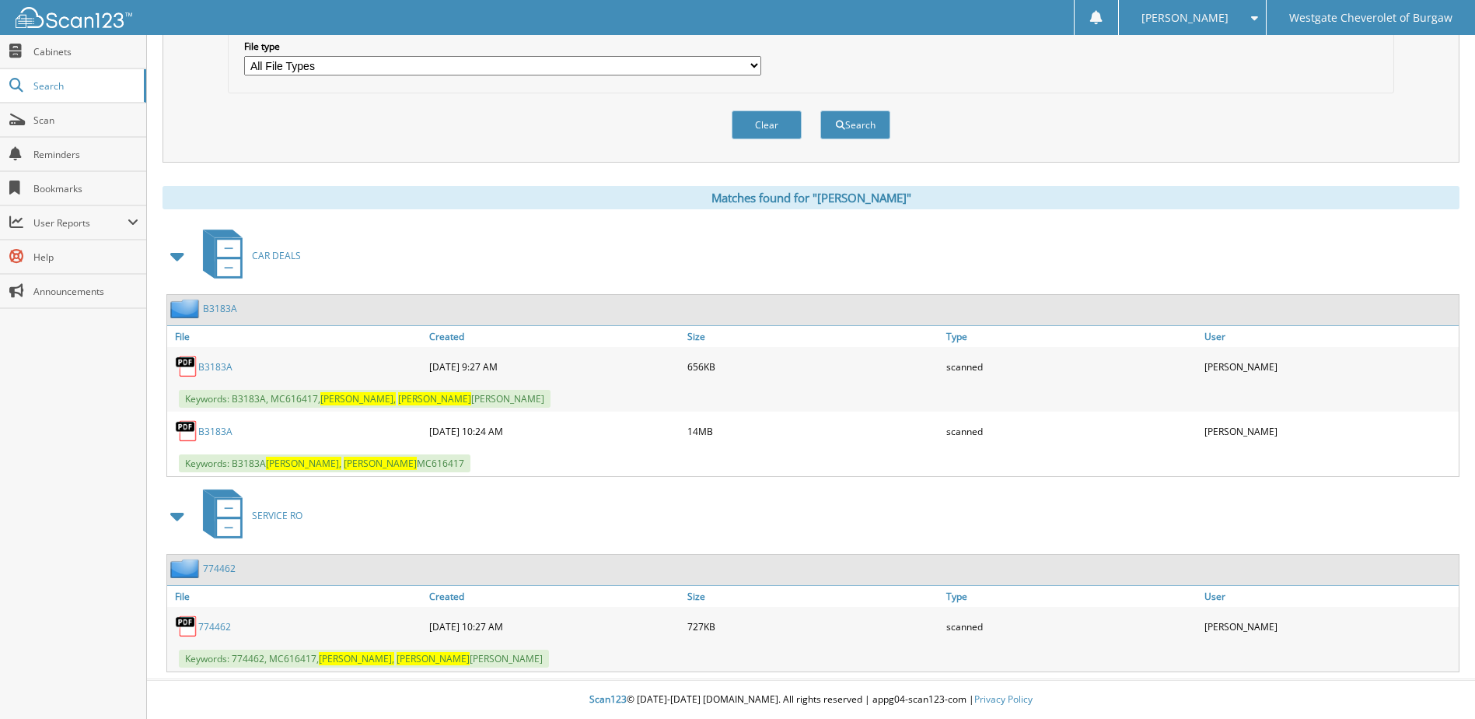  Describe the element at coordinates (1371, 18) in the screenshot. I see `span: Westgate Cheverolet of Burgaw` at that location.